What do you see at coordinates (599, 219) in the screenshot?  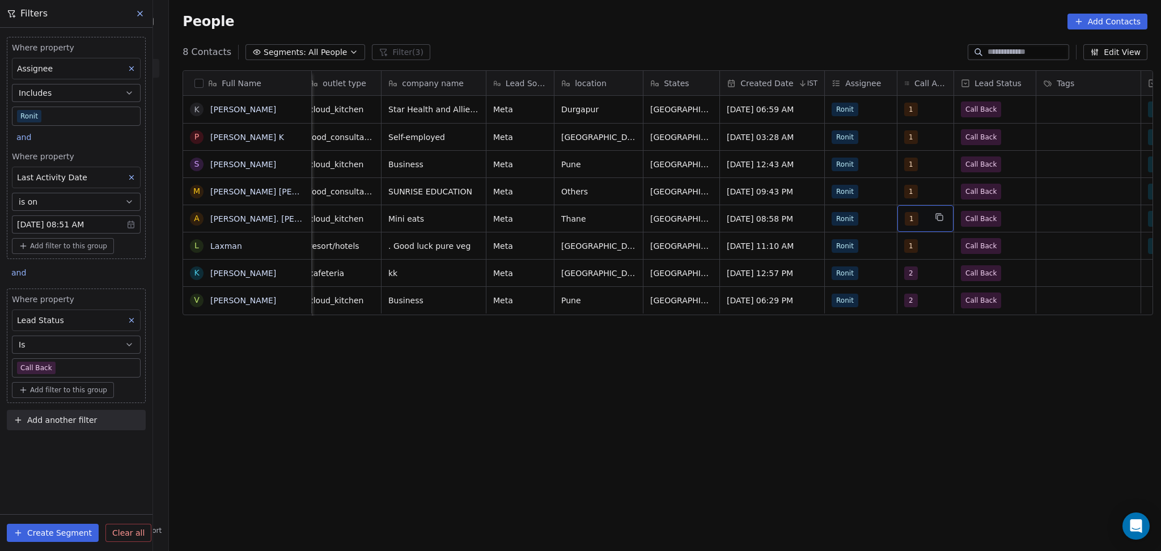 I see `span: Thane` at bounding box center [599, 219].